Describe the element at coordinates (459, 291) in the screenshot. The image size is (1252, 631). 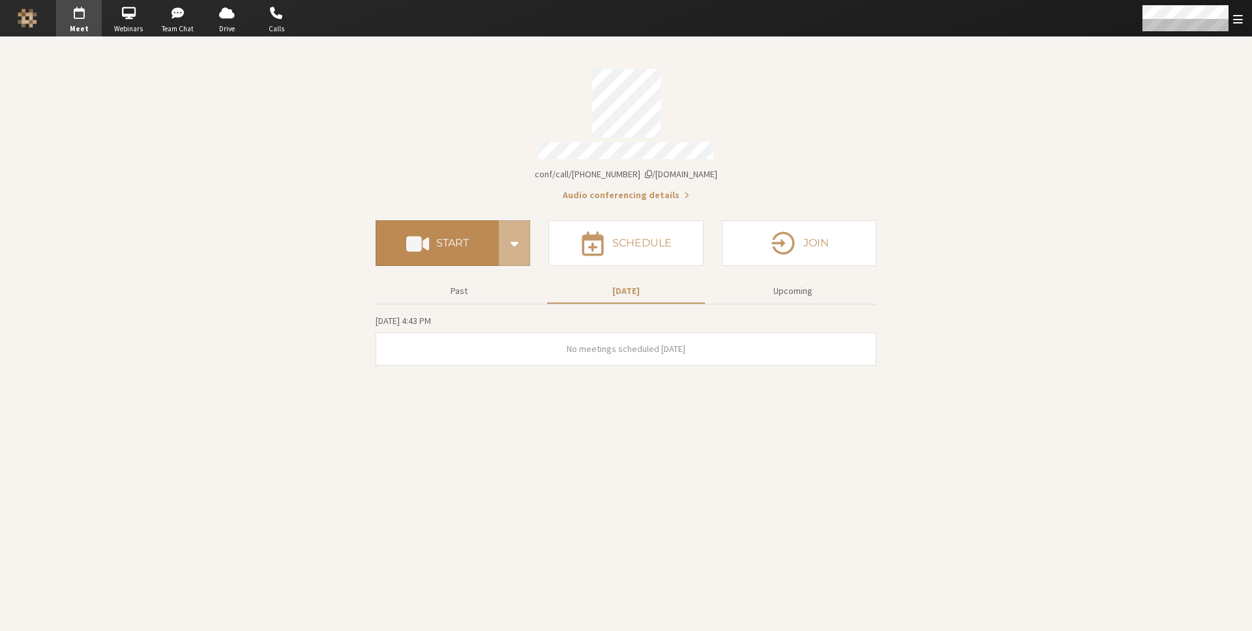
I see `button: Past` at that location.